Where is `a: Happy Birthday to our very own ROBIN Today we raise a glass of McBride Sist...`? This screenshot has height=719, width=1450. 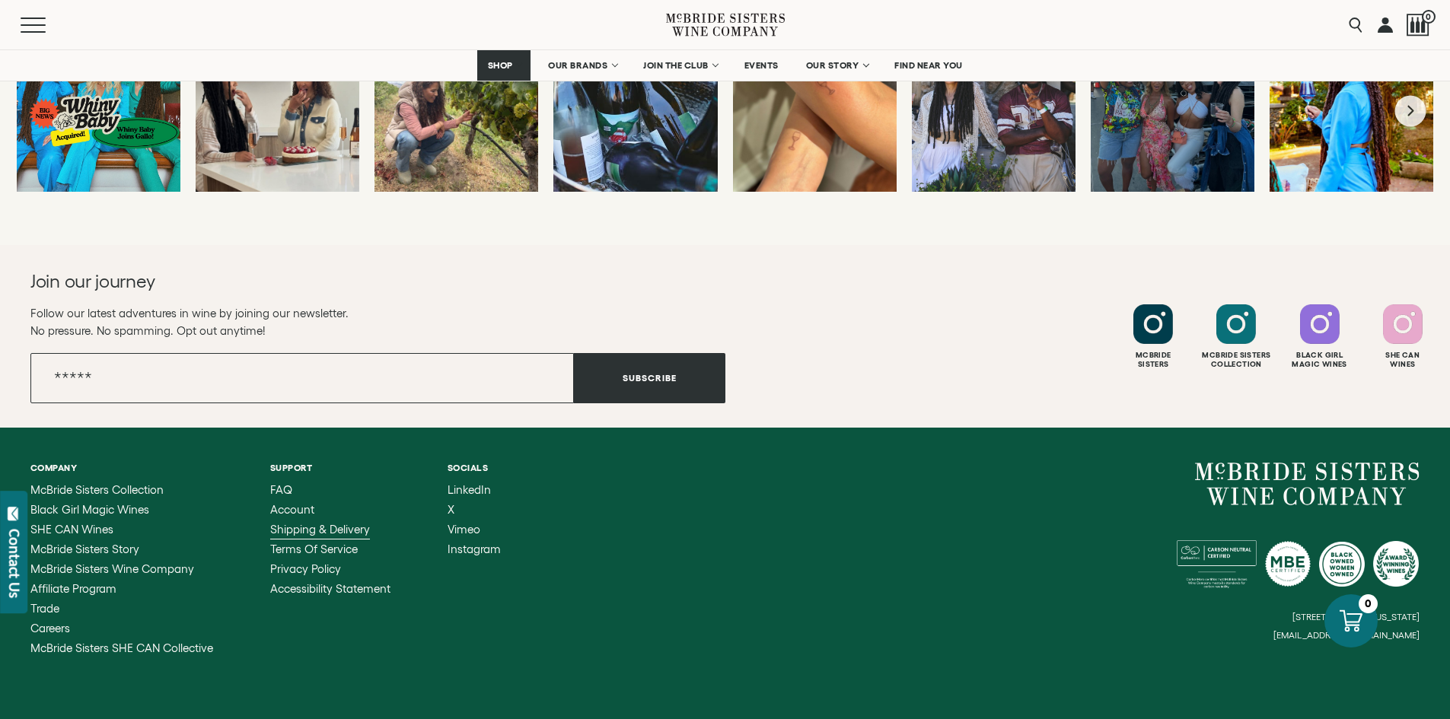
a: Happy Birthday to our very own ROBIN Today we raise a glass of McBride Sist... is located at coordinates (1351, 110).